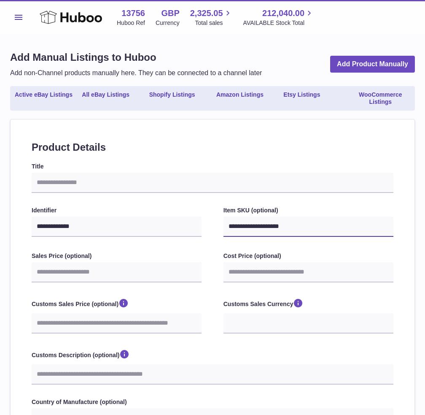 This screenshot has height=415, width=425. I want to click on div: Currency, so click(167, 23).